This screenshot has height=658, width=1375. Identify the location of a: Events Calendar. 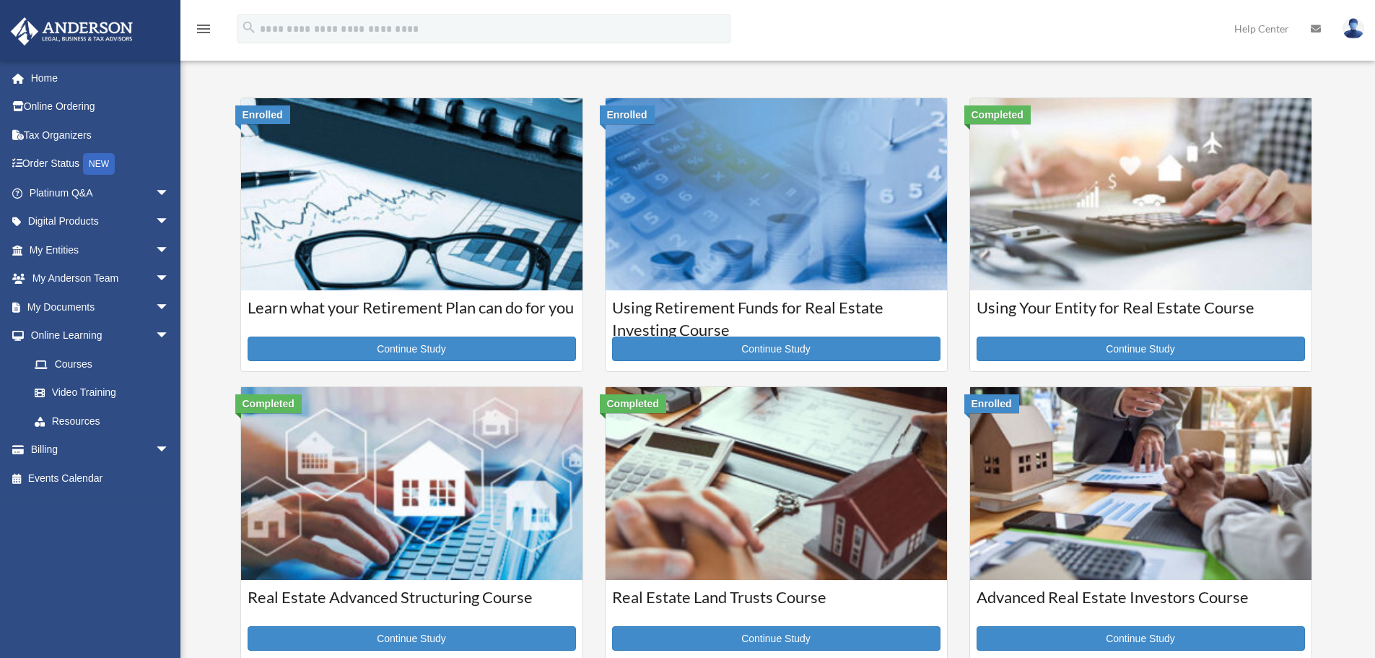
(100, 478).